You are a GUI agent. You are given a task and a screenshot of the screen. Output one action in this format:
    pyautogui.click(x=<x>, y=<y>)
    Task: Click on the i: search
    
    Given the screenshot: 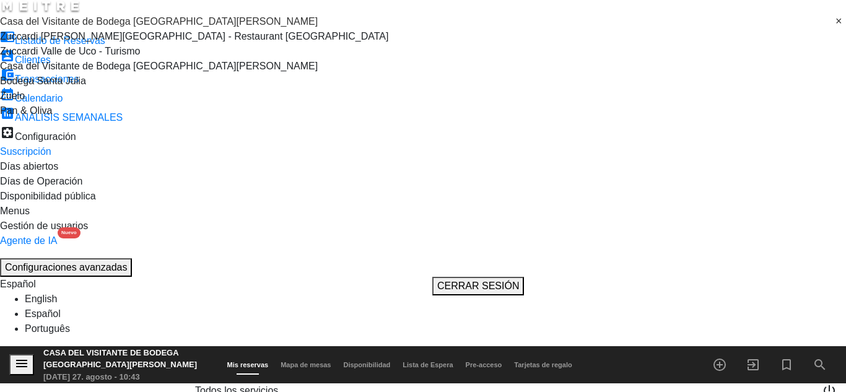 What is the action you would take?
    pyautogui.click(x=820, y=365)
    